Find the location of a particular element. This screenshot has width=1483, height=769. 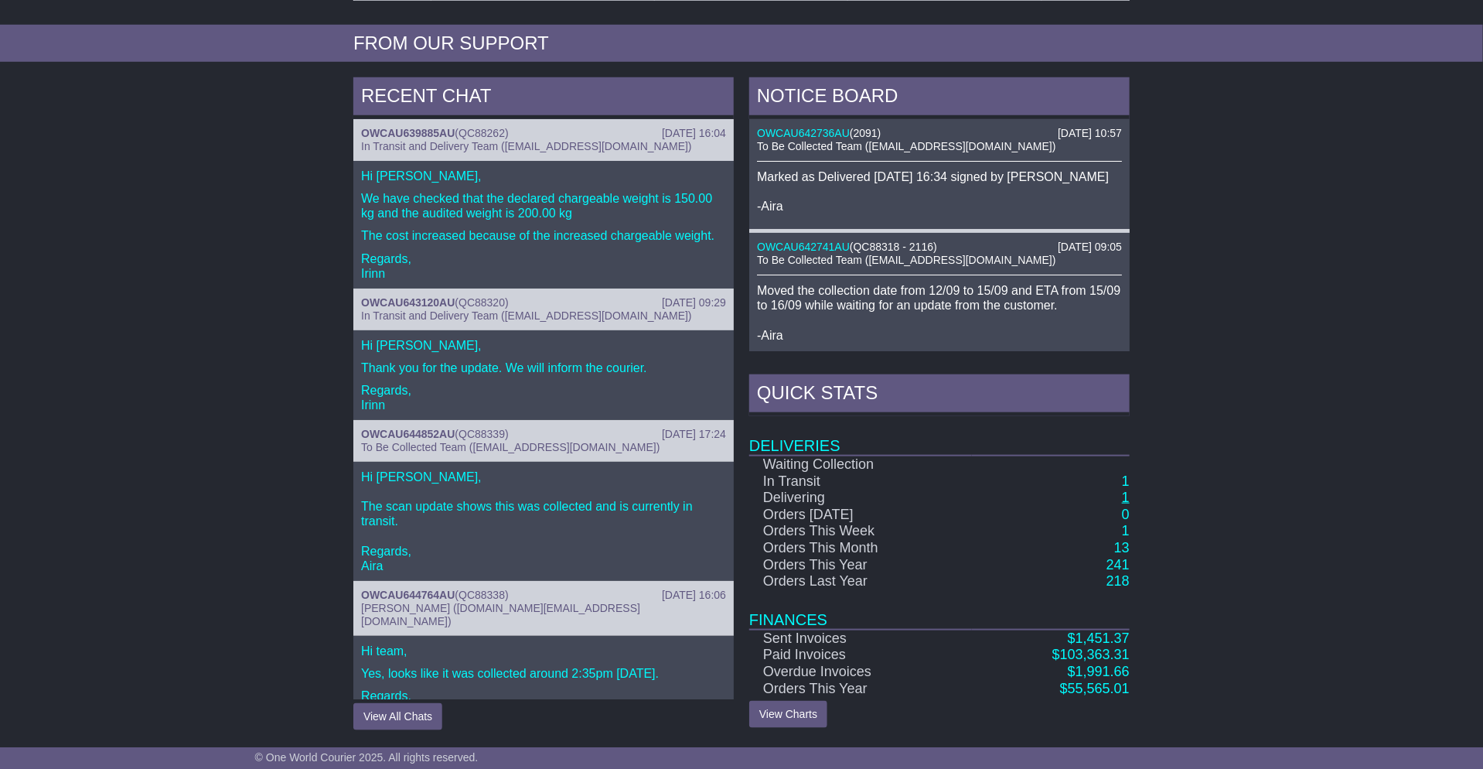

td: Deliveries is located at coordinates (940, 435).